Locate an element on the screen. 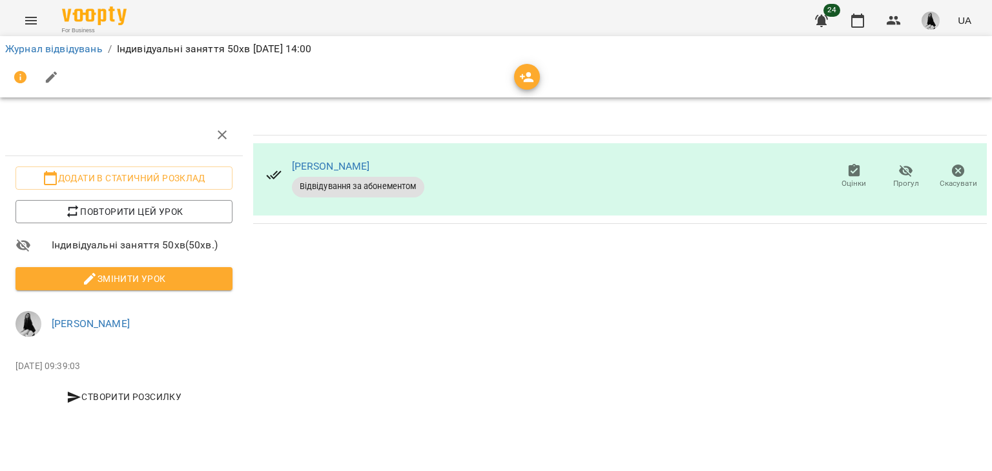 The image size is (992, 471). span: UA is located at coordinates (964, 20).